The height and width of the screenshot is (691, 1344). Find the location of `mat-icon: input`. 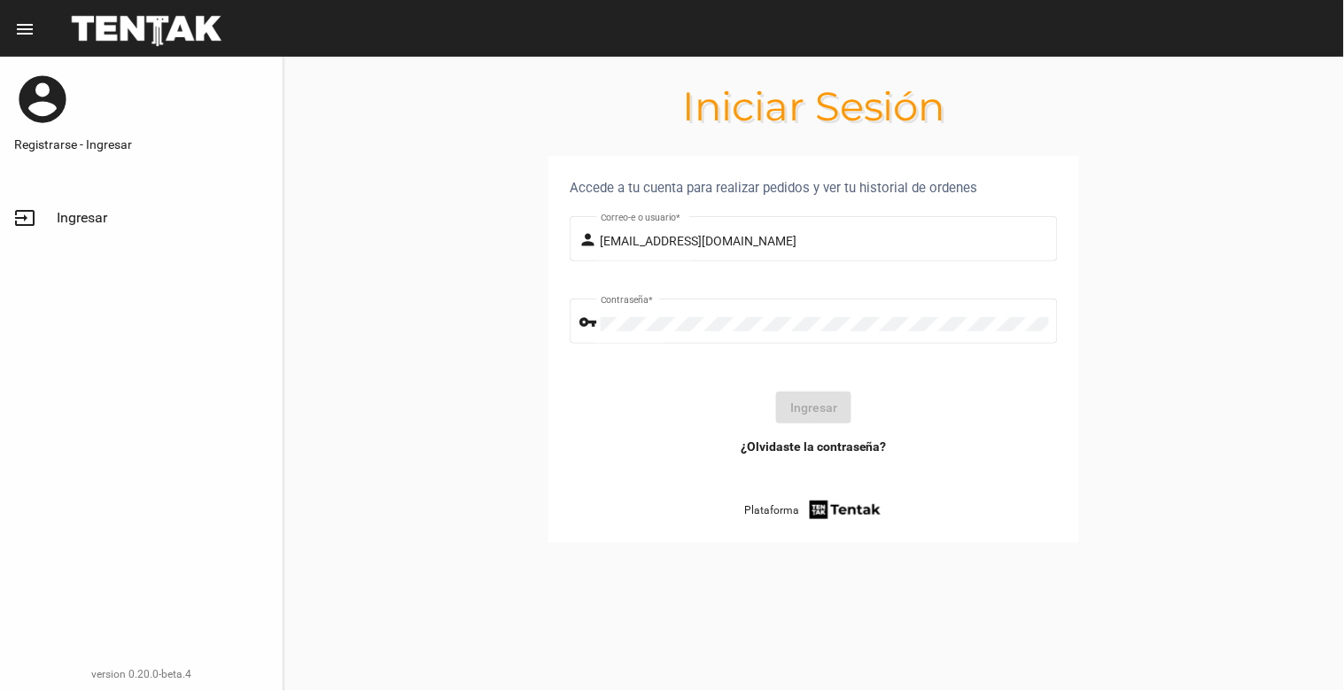

mat-icon: input is located at coordinates (25, 218).